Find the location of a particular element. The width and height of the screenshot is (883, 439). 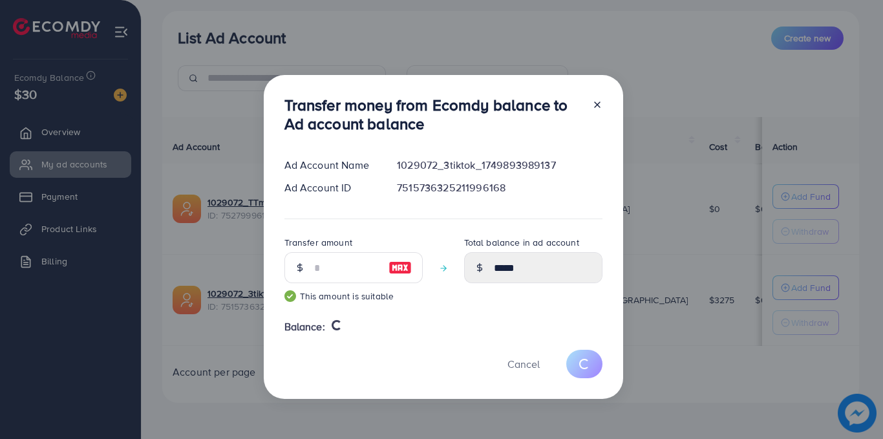

small: This amount is suitable is located at coordinates (353, 296).